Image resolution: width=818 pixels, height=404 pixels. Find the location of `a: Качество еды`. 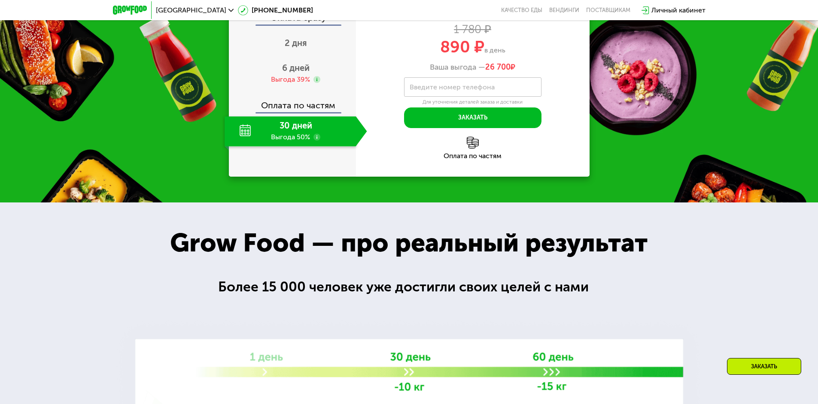

a: Качество еды is located at coordinates (522, 10).